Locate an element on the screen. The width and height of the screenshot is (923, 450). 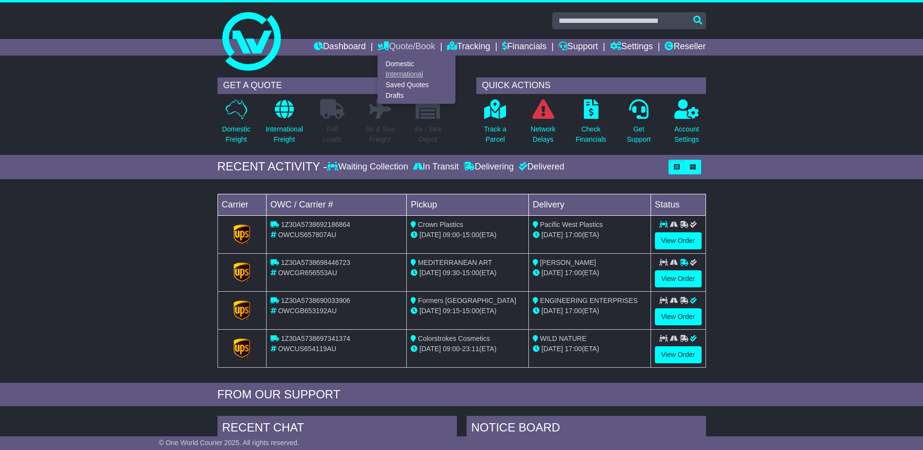
p: Check Financials is located at coordinates (591, 134).